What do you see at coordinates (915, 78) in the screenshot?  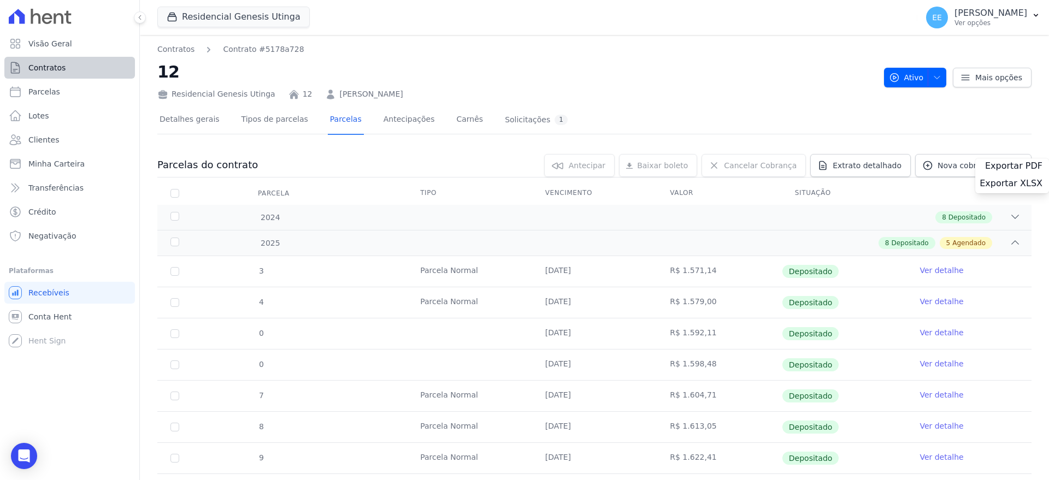 I see `button: Ativo` at bounding box center [915, 78].